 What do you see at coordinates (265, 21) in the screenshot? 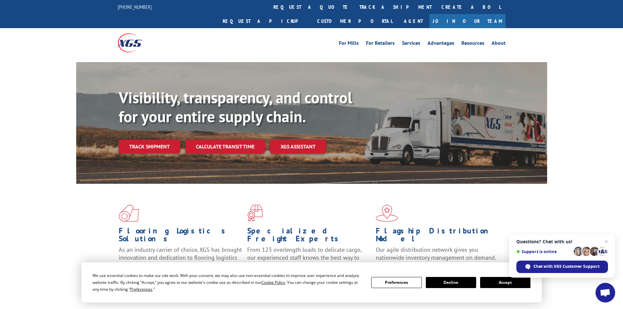
I see `a: Request a pickup` at bounding box center [265, 21].